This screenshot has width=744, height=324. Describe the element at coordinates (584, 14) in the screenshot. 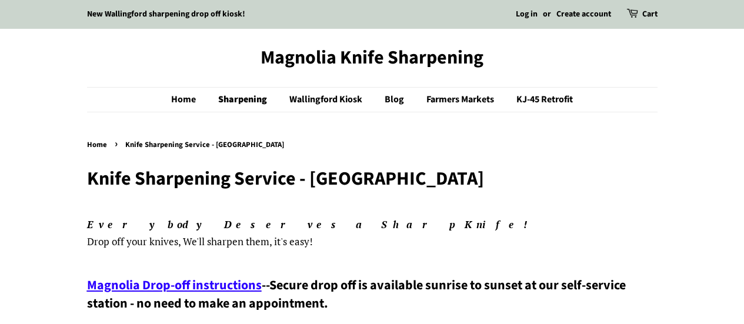

I see `a: Create account` at that location.